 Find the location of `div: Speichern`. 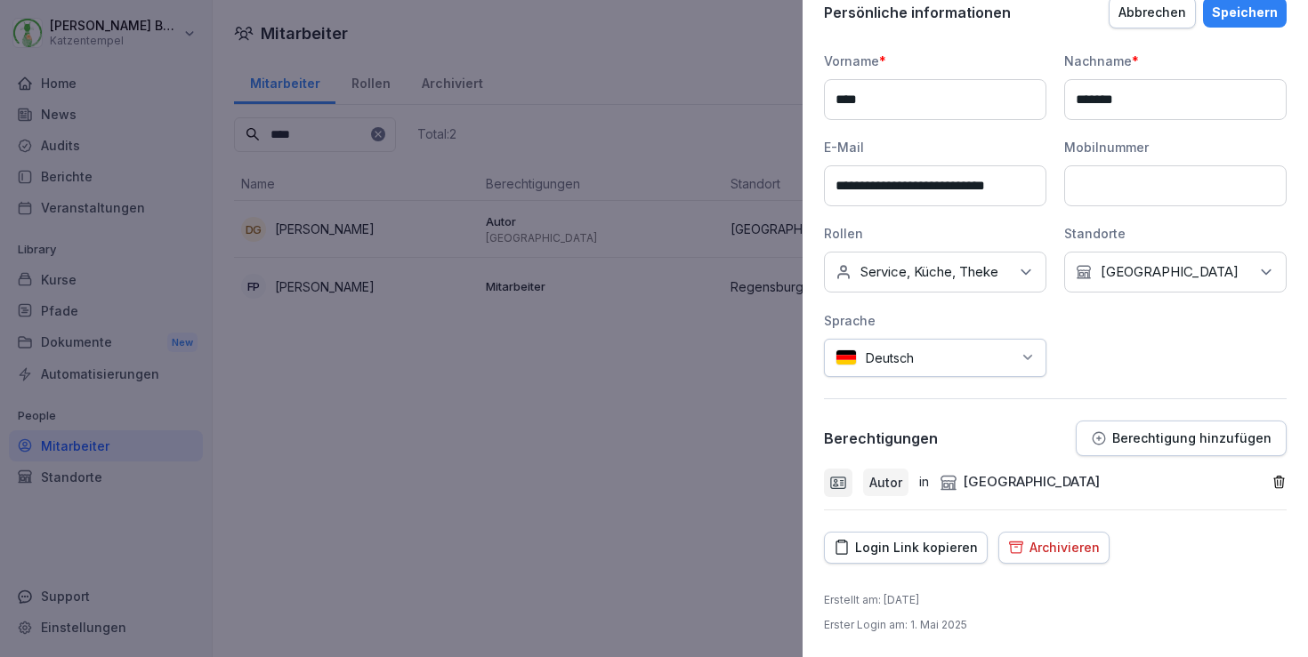

div: Speichern is located at coordinates (1245, 12).